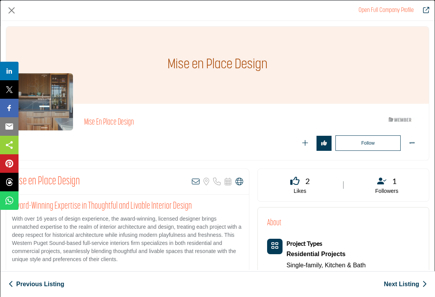  What do you see at coordinates (274, 223) in the screenshot?
I see `h2: About` at bounding box center [274, 223].